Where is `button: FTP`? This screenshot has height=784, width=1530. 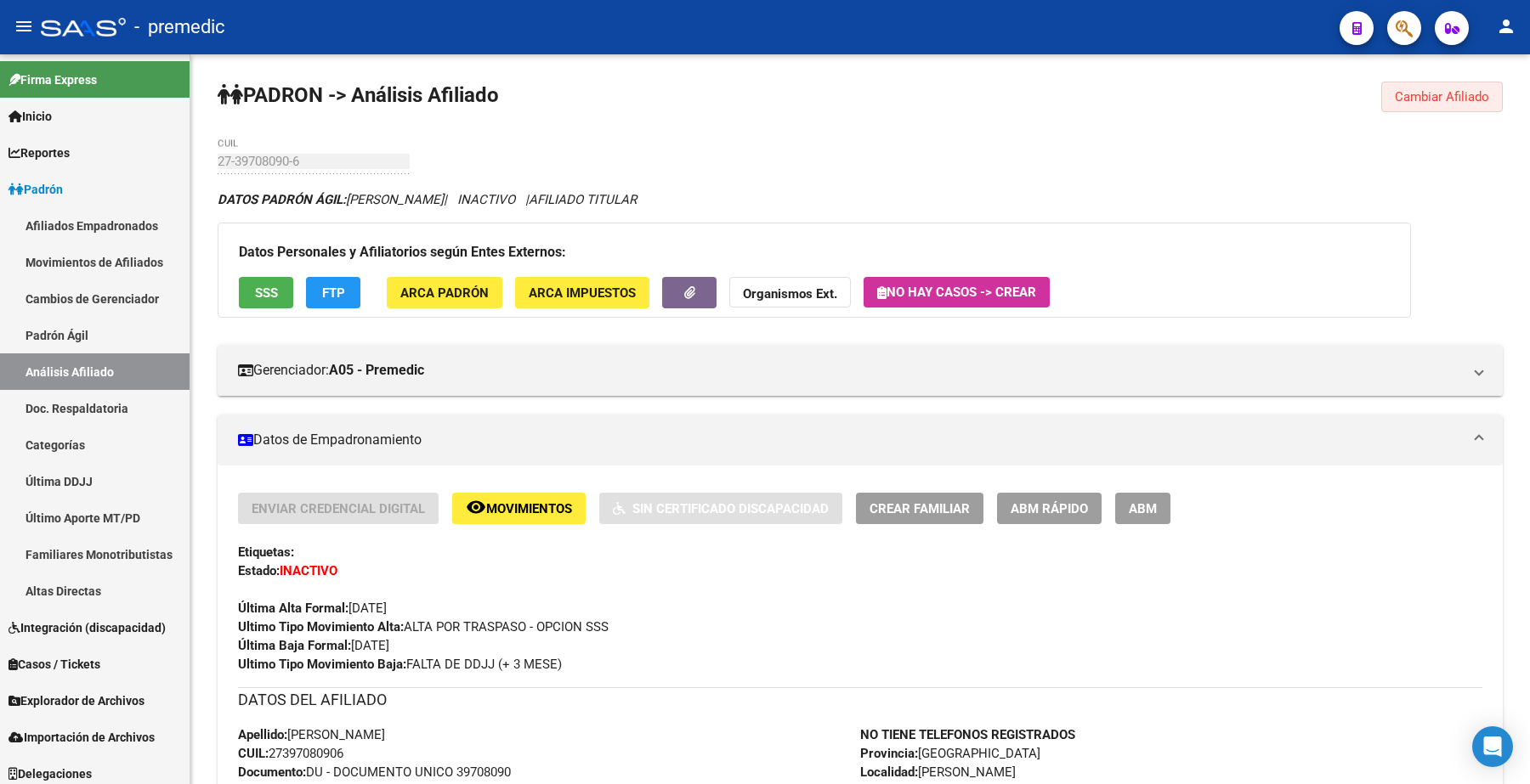 button: FTP is located at coordinates (333, 292).